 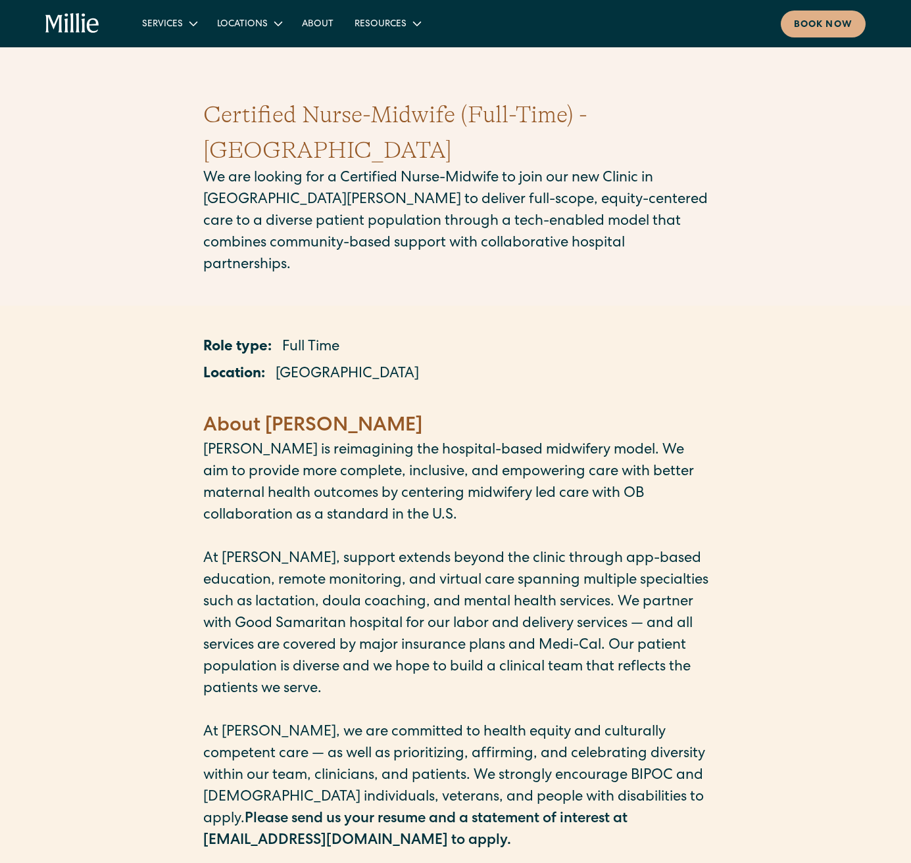 I want to click on a: About, so click(x=318, y=23).